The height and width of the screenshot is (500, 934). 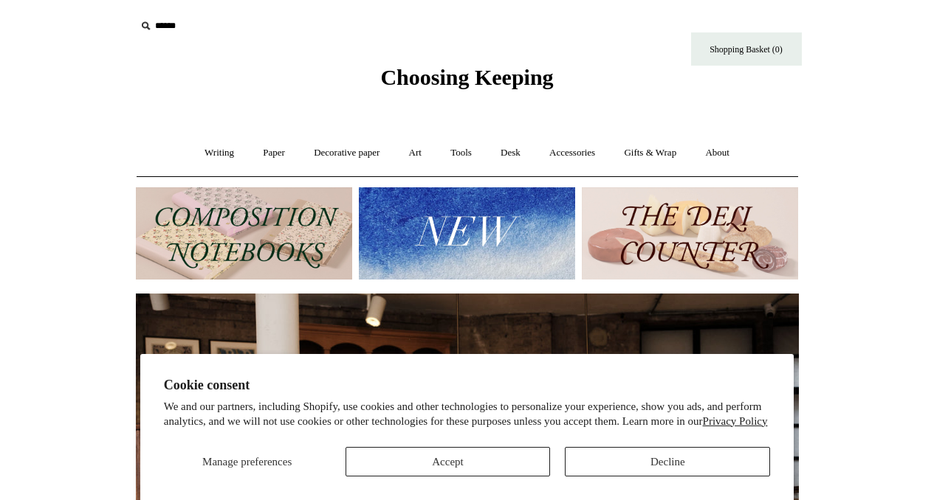 I want to click on a: The Deli Counter, so click(x=689, y=233).